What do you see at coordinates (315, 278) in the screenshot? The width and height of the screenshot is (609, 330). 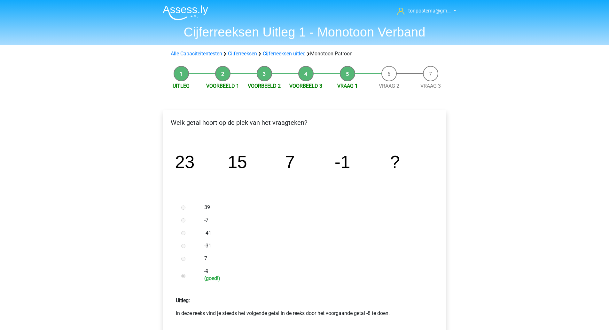 I see `h6: (goed!)` at bounding box center [315, 278].